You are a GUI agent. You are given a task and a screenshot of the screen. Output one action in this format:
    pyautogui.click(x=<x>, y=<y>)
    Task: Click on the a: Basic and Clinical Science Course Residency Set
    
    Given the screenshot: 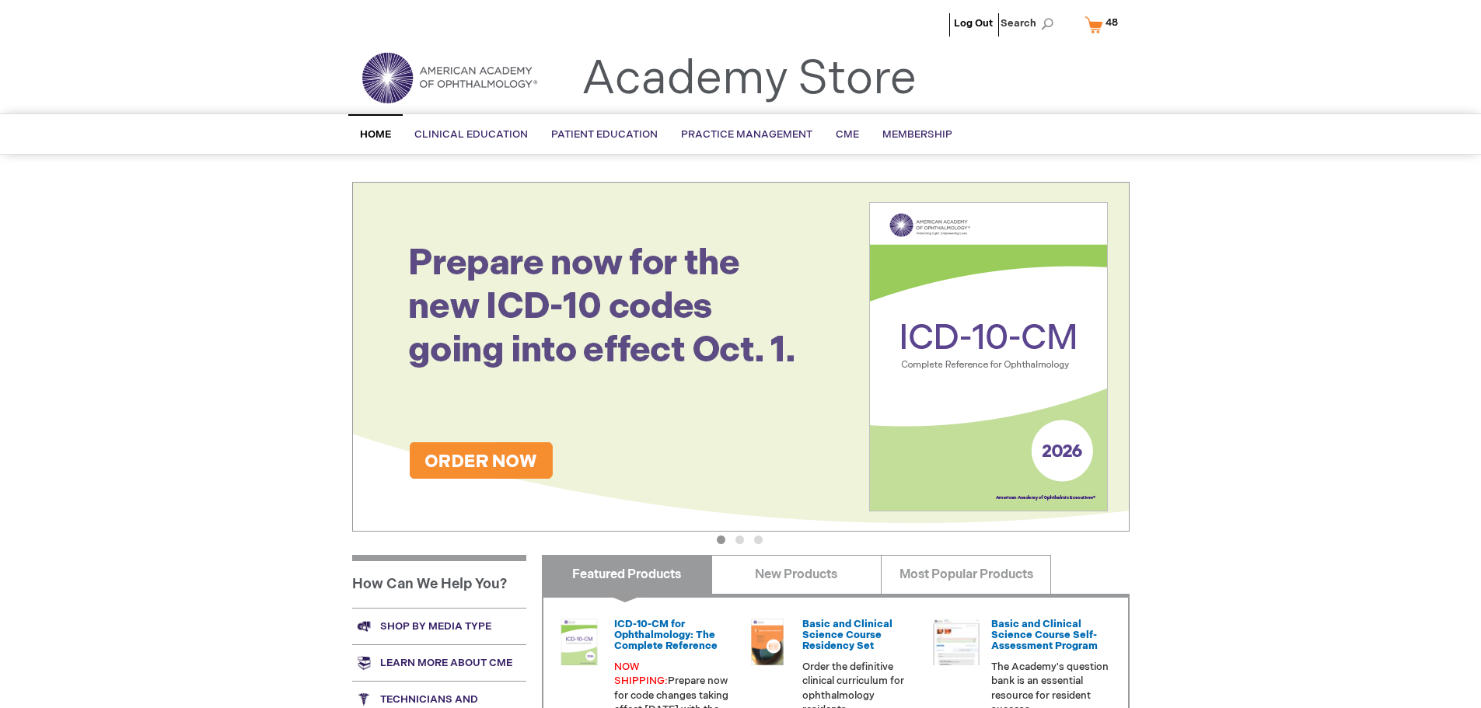 What is the action you would take?
    pyautogui.click(x=847, y=635)
    